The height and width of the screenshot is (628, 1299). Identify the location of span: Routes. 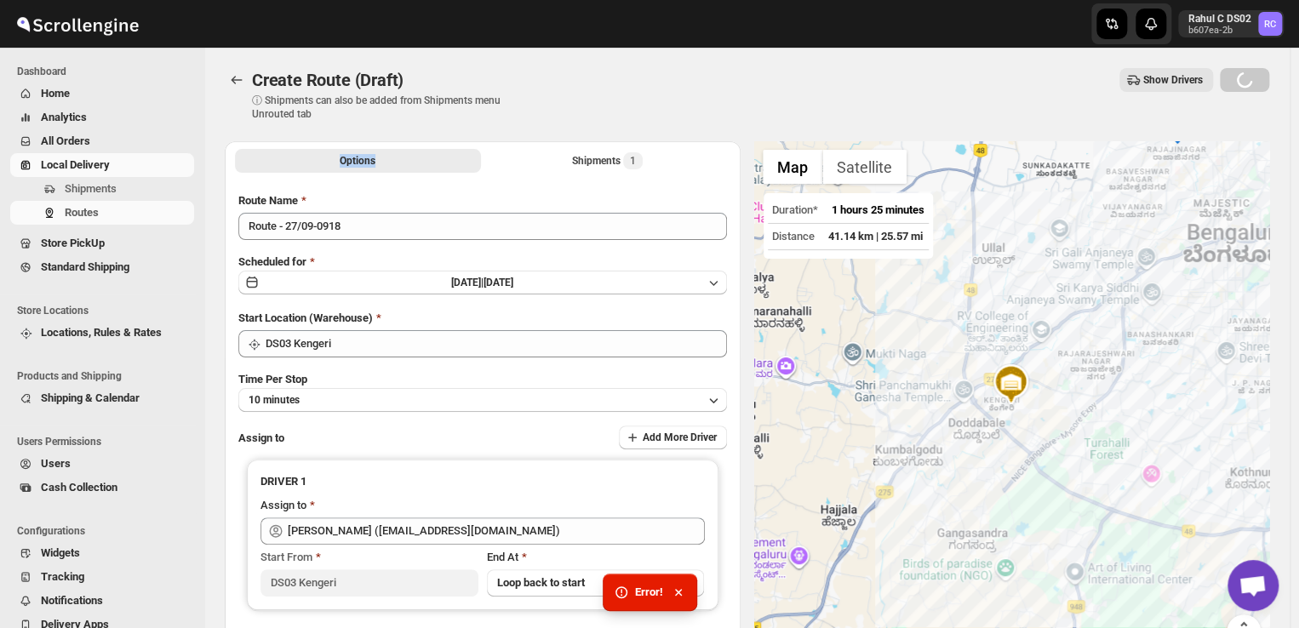
(82, 212).